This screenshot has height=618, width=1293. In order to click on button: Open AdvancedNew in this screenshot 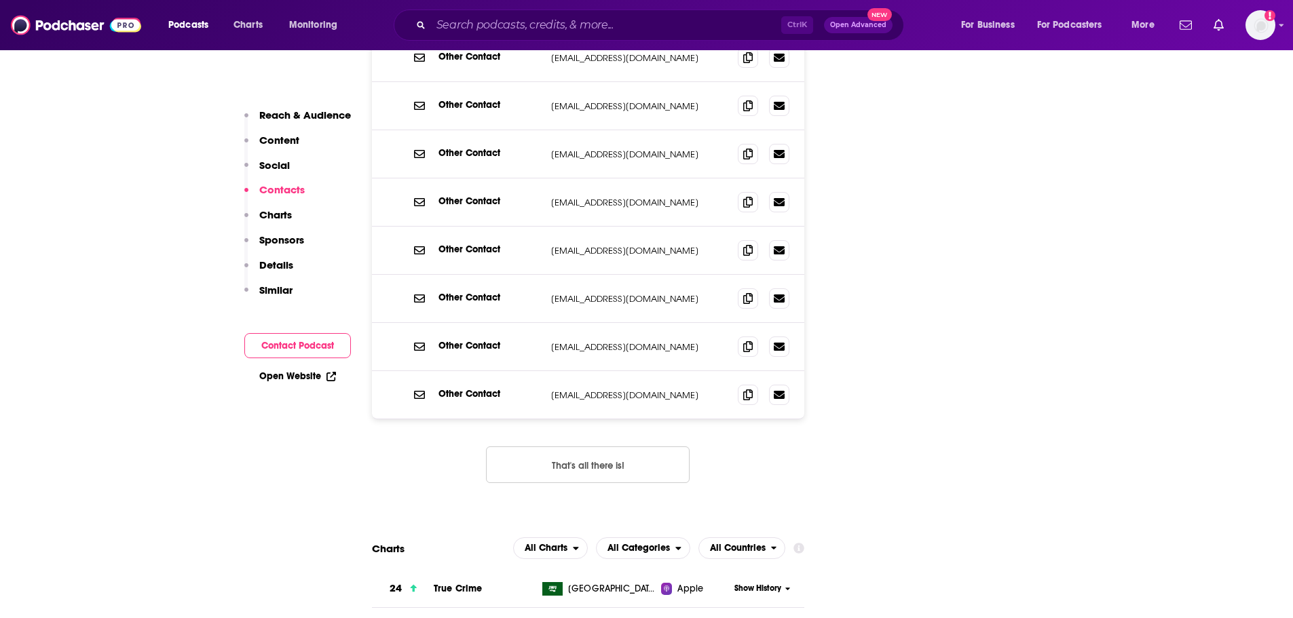, I will do `click(858, 25)`.